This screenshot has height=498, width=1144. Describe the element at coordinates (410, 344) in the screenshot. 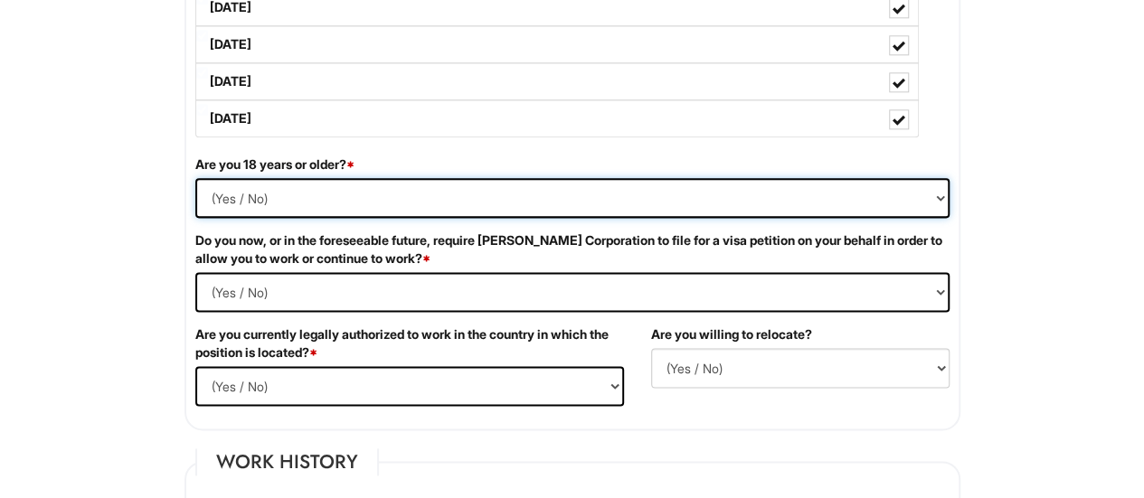

I see `label: Are you currently legally authorized to work in the country in which the position is located?` at that location.